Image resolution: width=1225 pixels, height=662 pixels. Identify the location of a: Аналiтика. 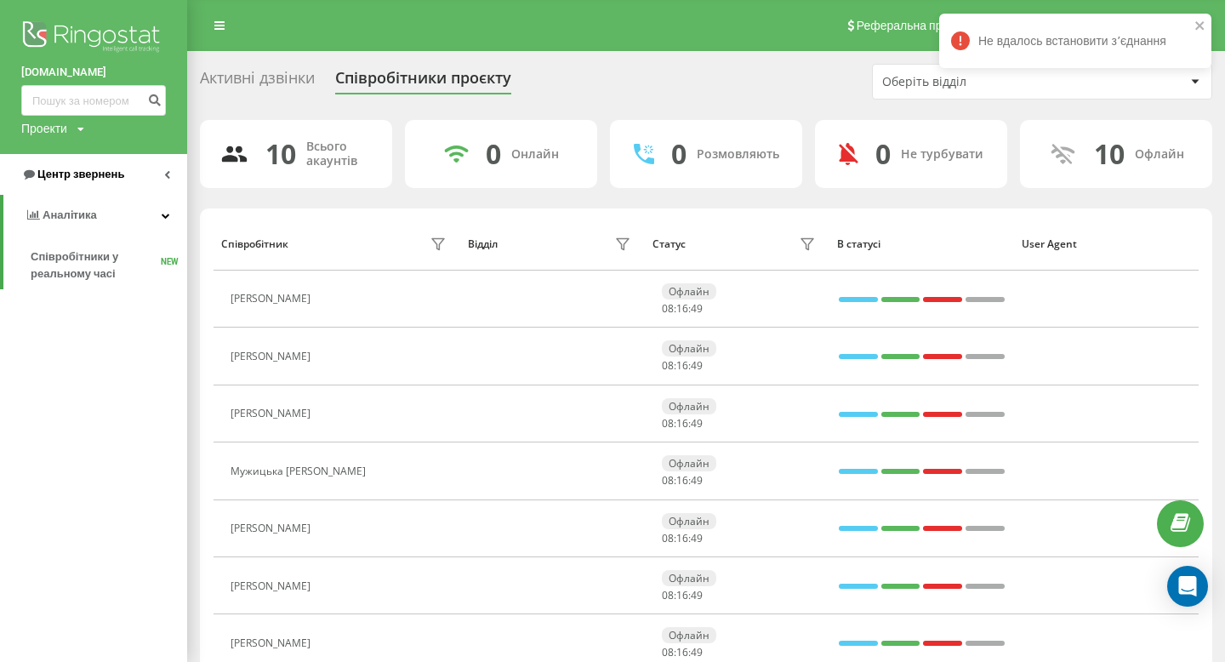
(95, 215).